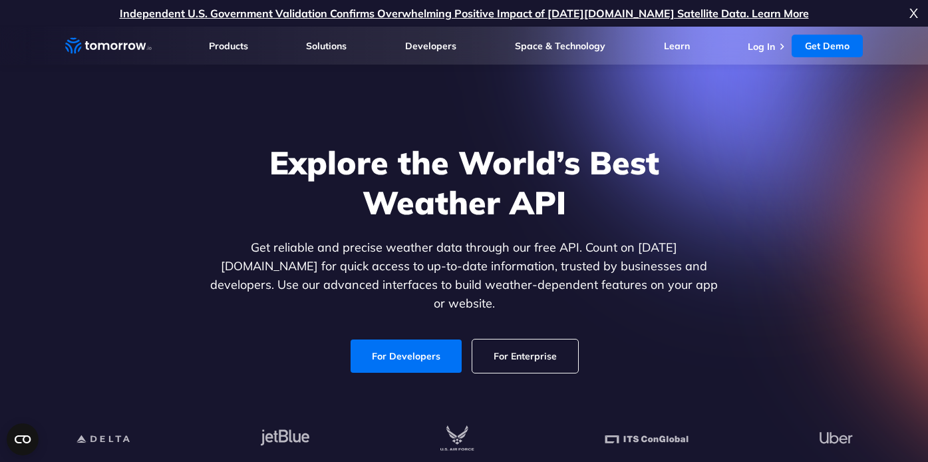  What do you see at coordinates (827, 46) in the screenshot?
I see `a: Get Demo` at bounding box center [827, 46].